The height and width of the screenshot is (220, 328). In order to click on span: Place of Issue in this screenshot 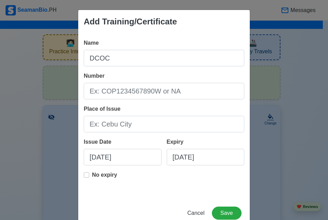, I will do `click(102, 109)`.